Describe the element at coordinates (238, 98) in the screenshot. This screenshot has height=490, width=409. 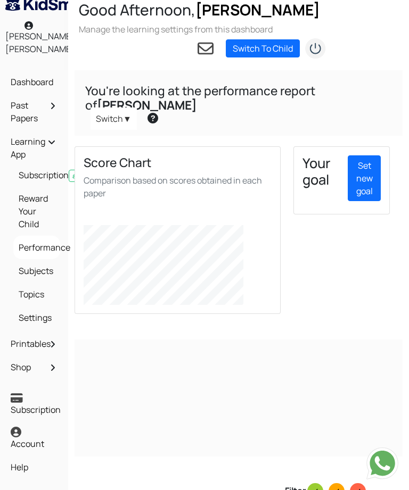
I see `h4: You're looking at the performance report of` at that location.